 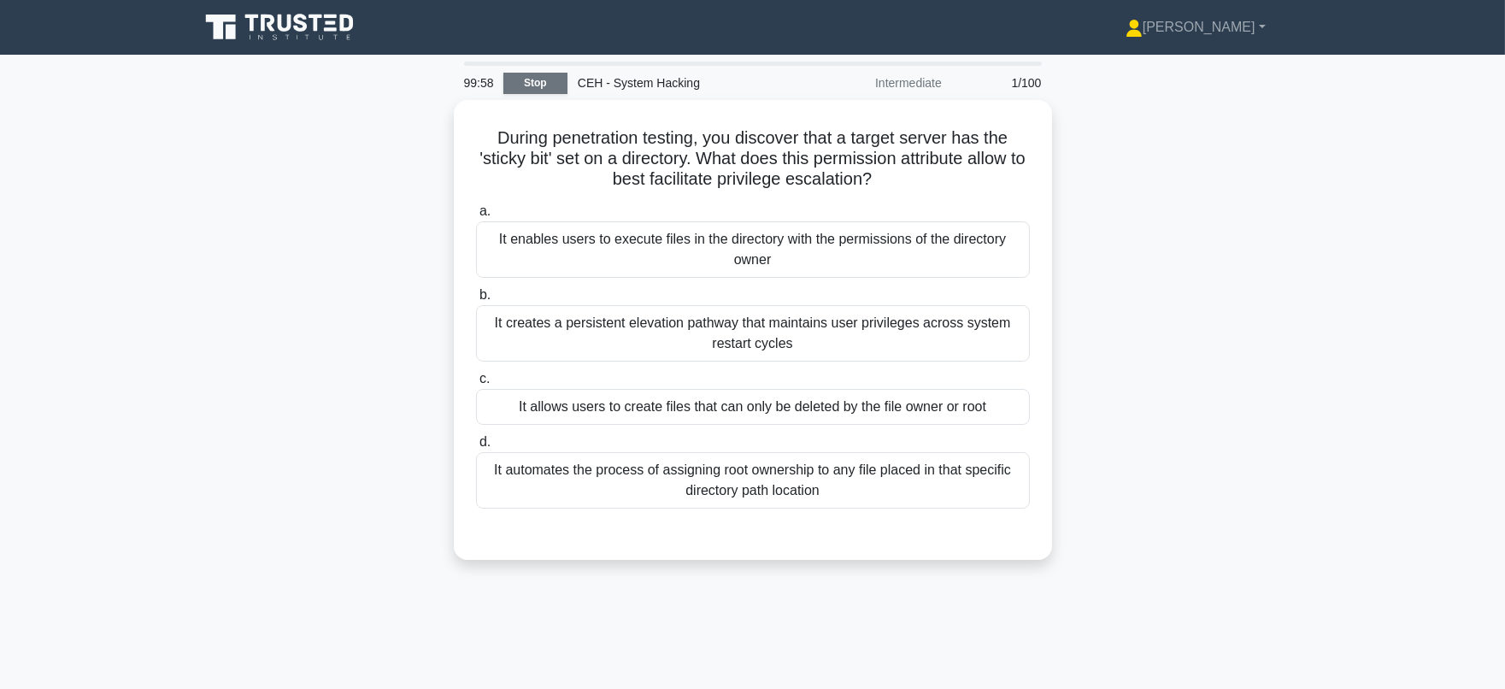 What do you see at coordinates (485, 441) in the screenshot?
I see `span: d.` at bounding box center [485, 441].